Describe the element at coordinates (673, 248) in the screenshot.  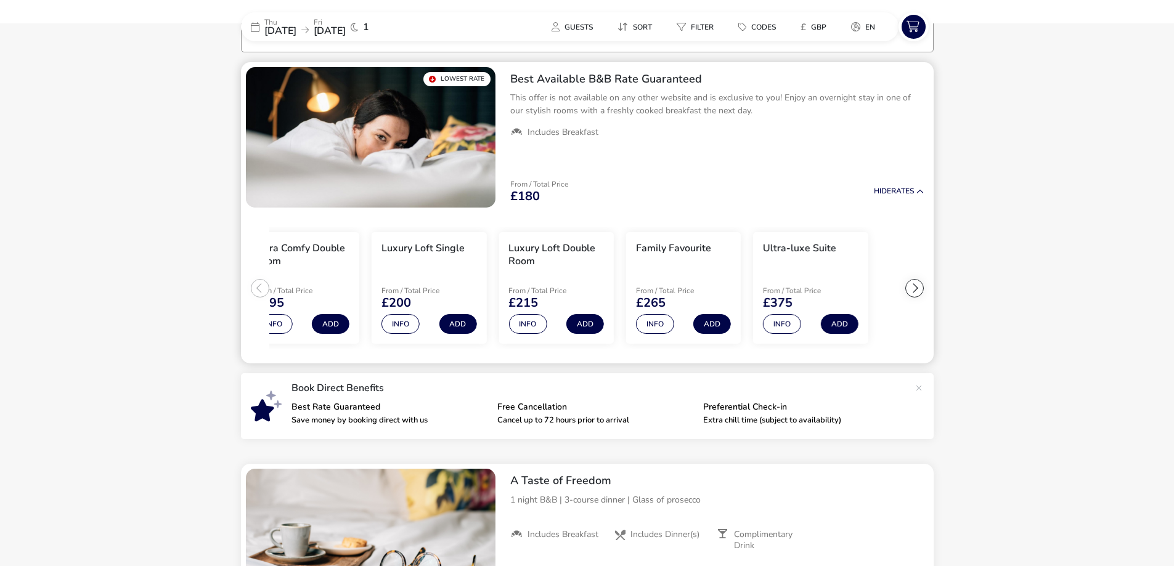
I see `h3: Family Favourite` at that location.